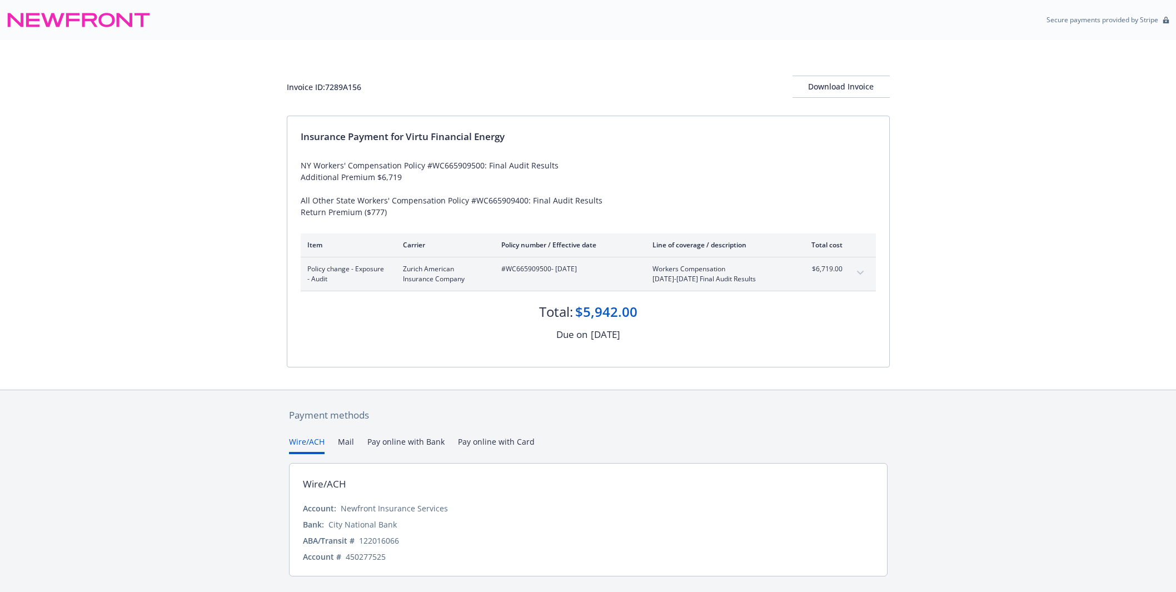 Image resolution: width=1176 pixels, height=592 pixels. I want to click on div: Download Invoice, so click(841, 87).